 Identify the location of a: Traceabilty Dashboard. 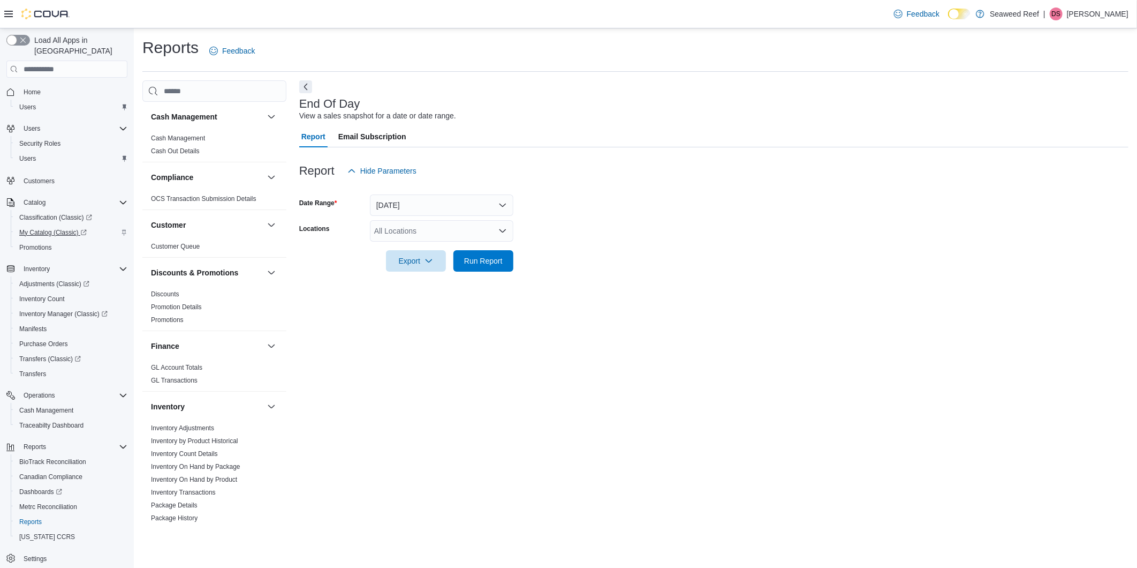
(51, 425).